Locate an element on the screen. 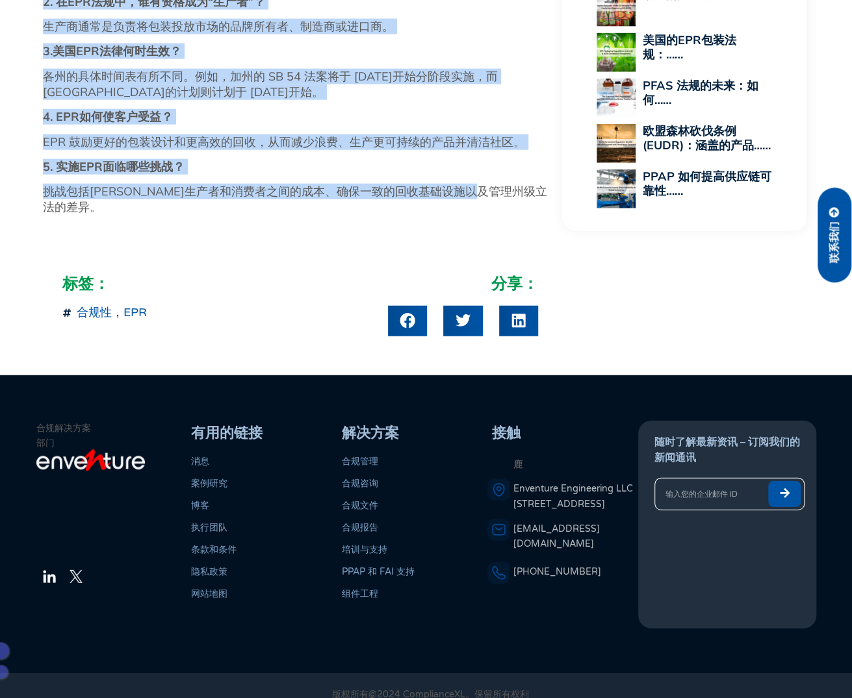 Image resolution: width=852 pixels, height=698 pixels. div: 在 Twitter 上分享 is located at coordinates (463, 321).